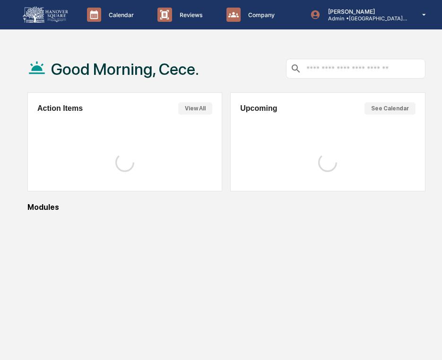 The height and width of the screenshot is (360, 442). I want to click on h1: Good Morning, Cece., so click(125, 69).